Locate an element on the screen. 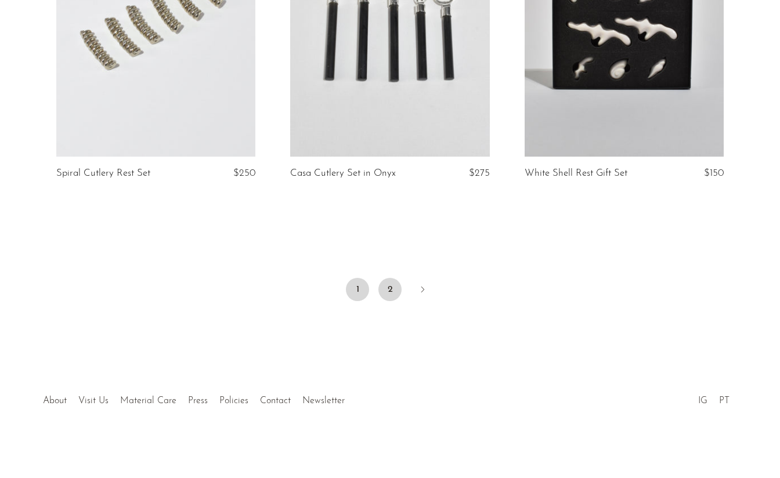 The height and width of the screenshot is (478, 780). span: $250 is located at coordinates (244, 173).